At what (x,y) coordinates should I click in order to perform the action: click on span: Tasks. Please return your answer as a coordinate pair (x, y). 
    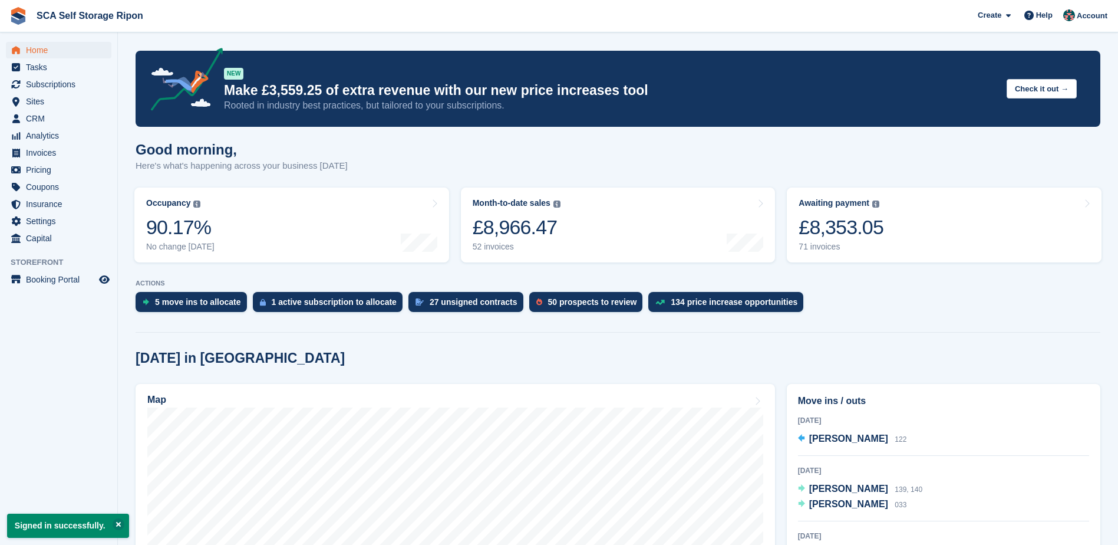
    Looking at the image, I should click on (61, 67).